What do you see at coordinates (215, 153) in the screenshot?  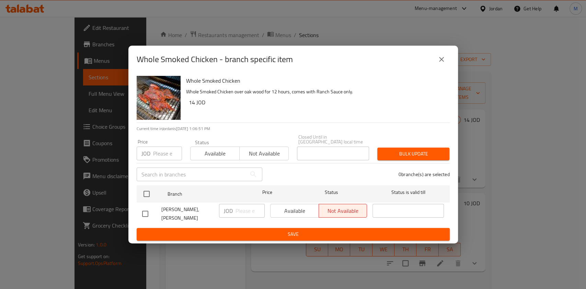 I see `span: Available` at bounding box center [215, 153].